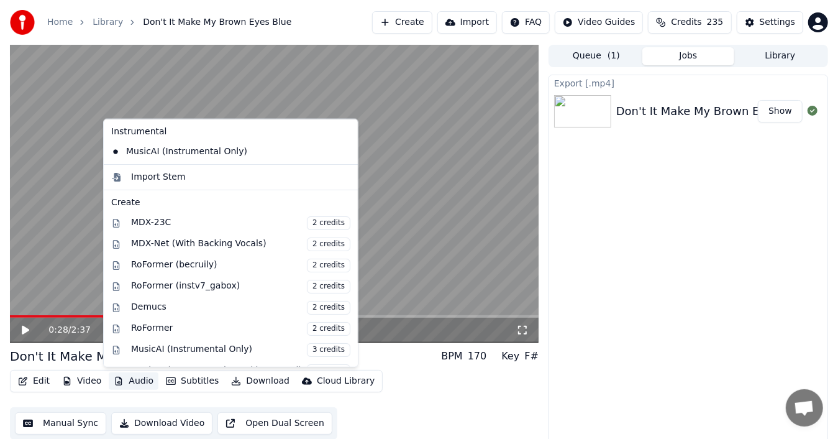  What do you see at coordinates (241, 329) in the screenshot?
I see `div: RoFormer` at bounding box center [241, 329].